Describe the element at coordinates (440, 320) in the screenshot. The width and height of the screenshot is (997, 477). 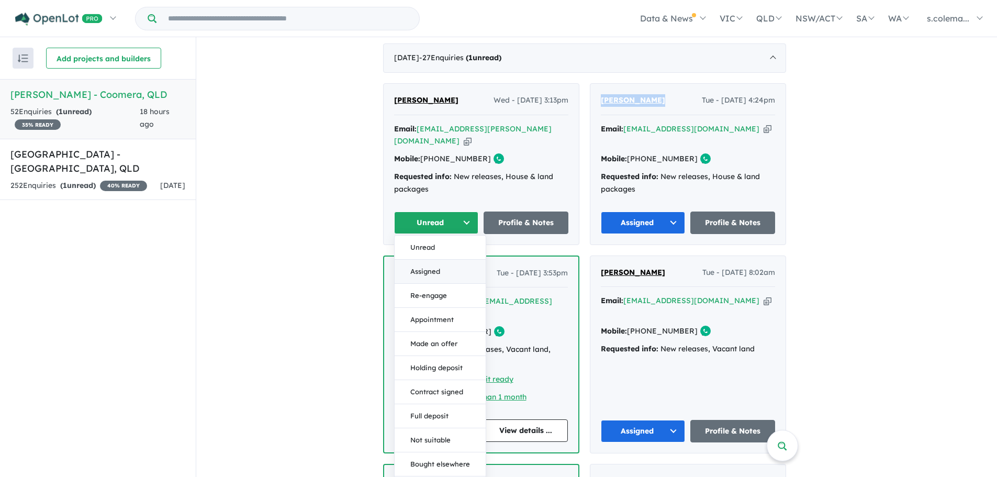
I see `button: Appointment` at that location.